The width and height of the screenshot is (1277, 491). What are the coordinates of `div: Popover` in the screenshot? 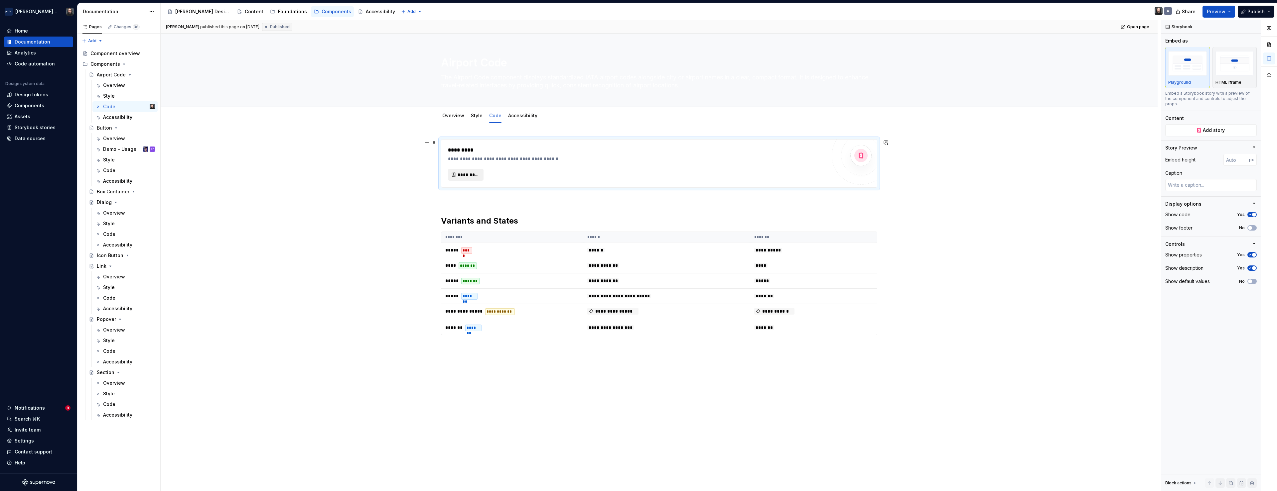 It's located at (106, 320).